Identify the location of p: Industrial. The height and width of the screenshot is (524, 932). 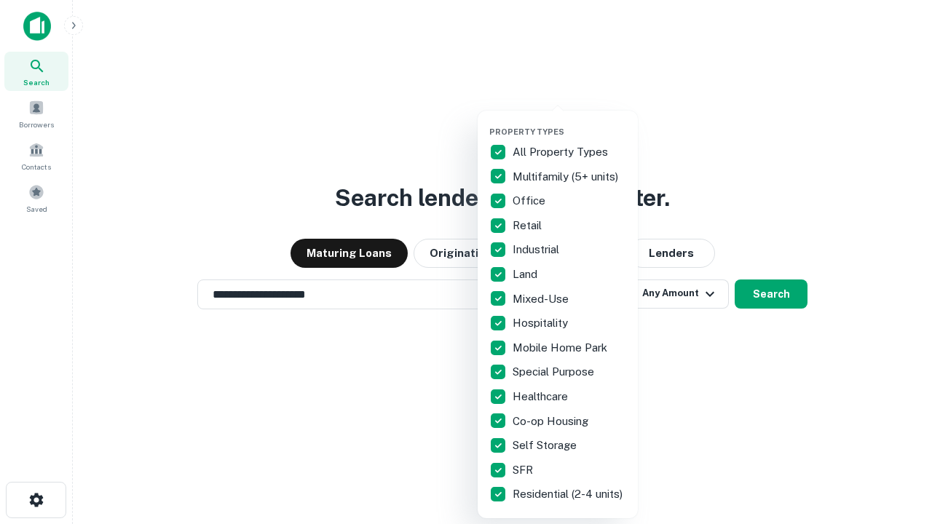
(537, 250).